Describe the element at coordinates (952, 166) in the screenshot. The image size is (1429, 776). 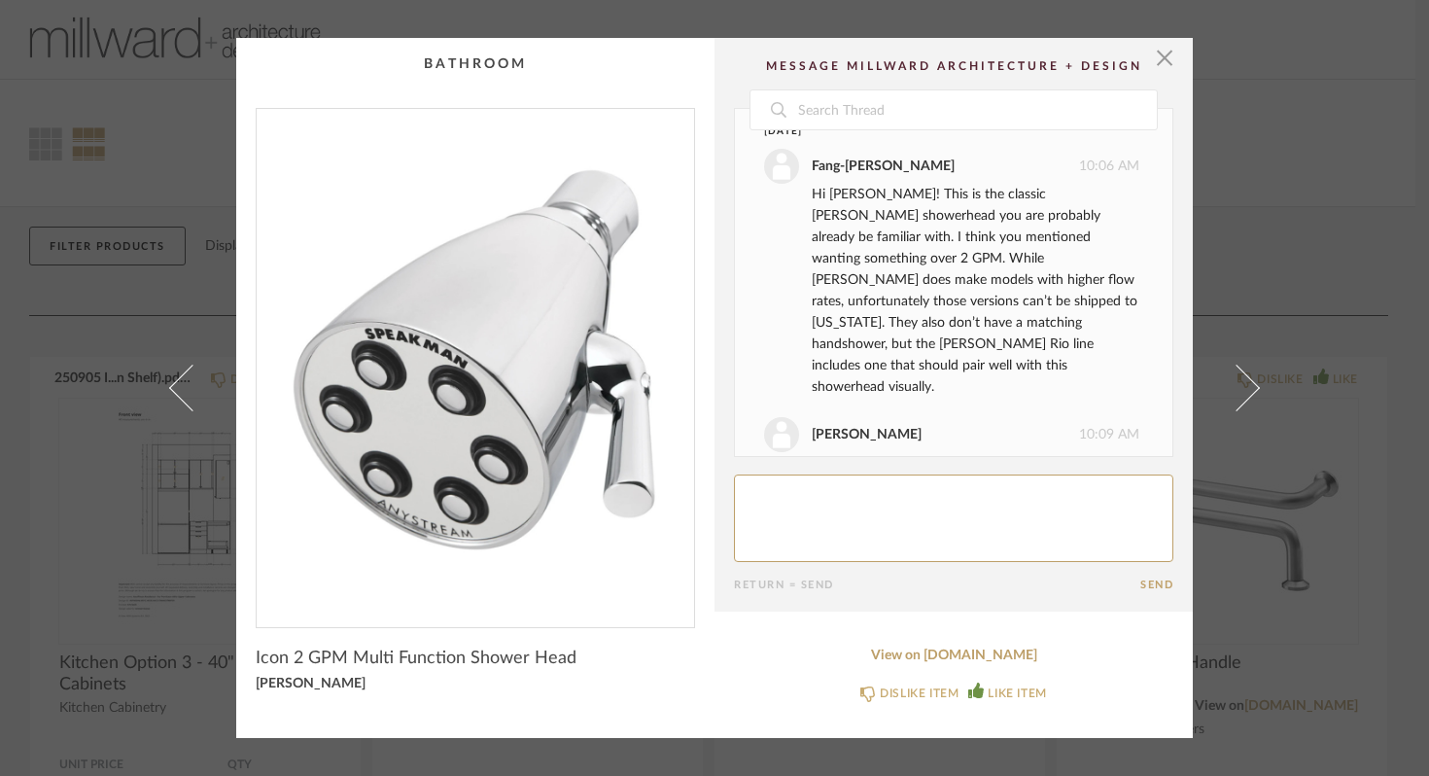
I see `div: 10:06 AM` at that location.